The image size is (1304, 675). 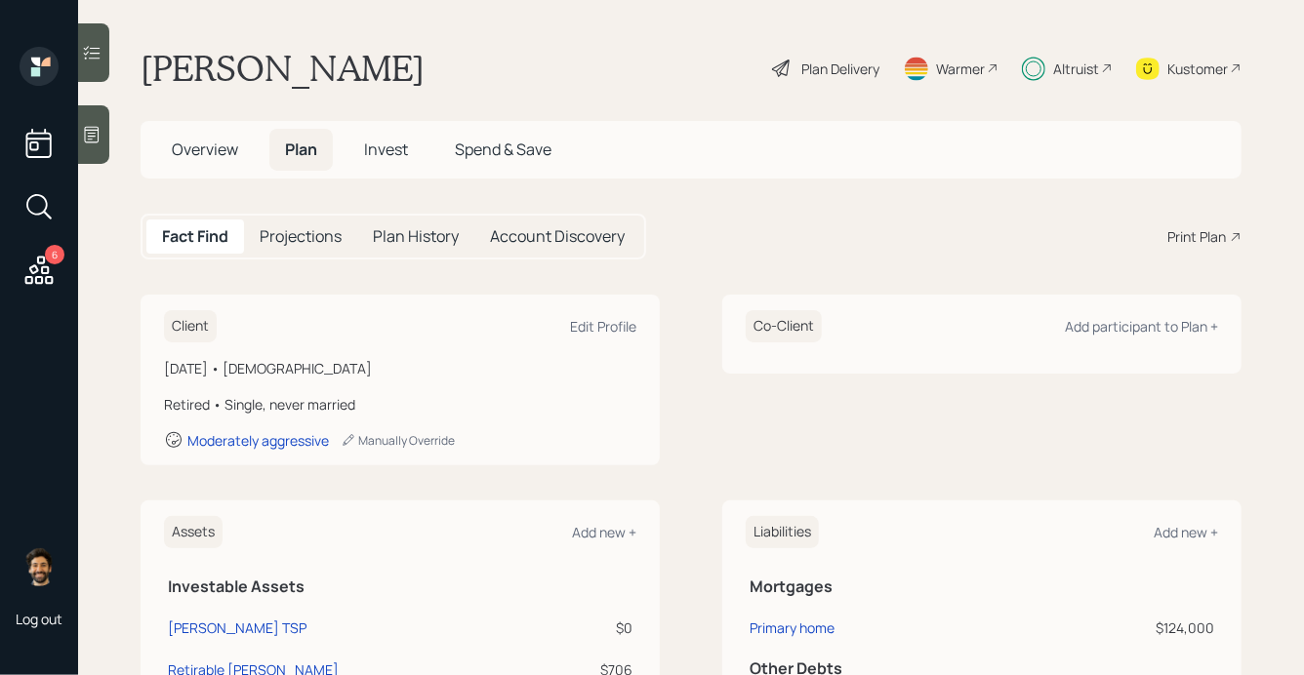 I want to click on span: Overview, so click(x=205, y=149).